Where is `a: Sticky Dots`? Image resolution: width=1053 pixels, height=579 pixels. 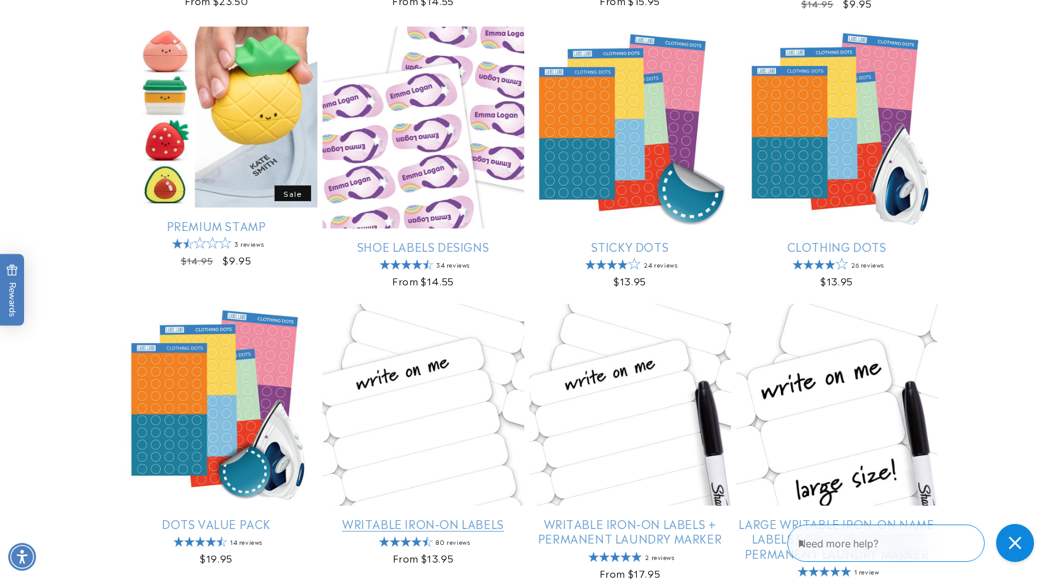
a: Sticky Dots is located at coordinates (630, 246).